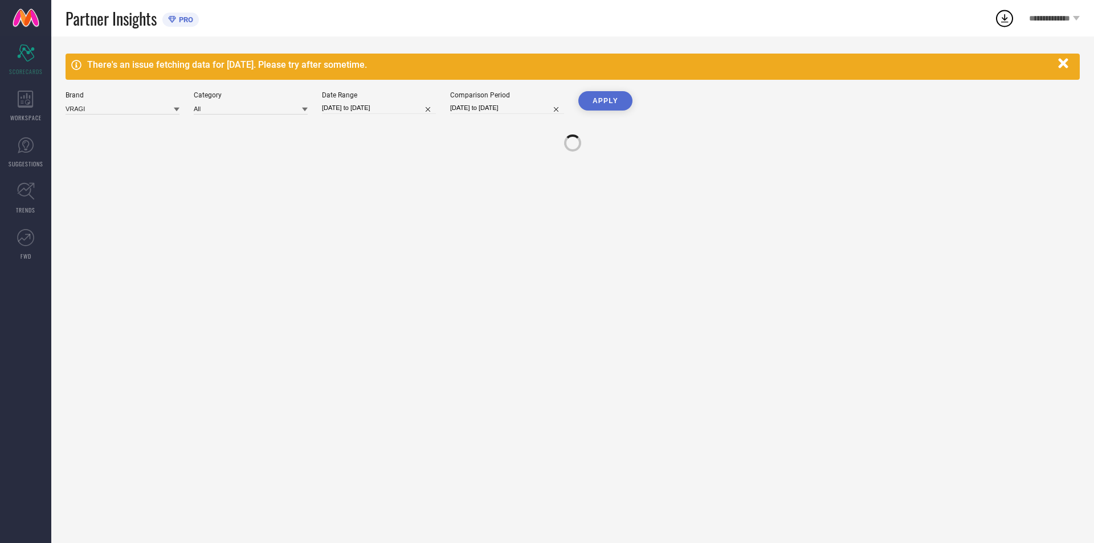  I want to click on div: Open download list, so click(1005, 18).